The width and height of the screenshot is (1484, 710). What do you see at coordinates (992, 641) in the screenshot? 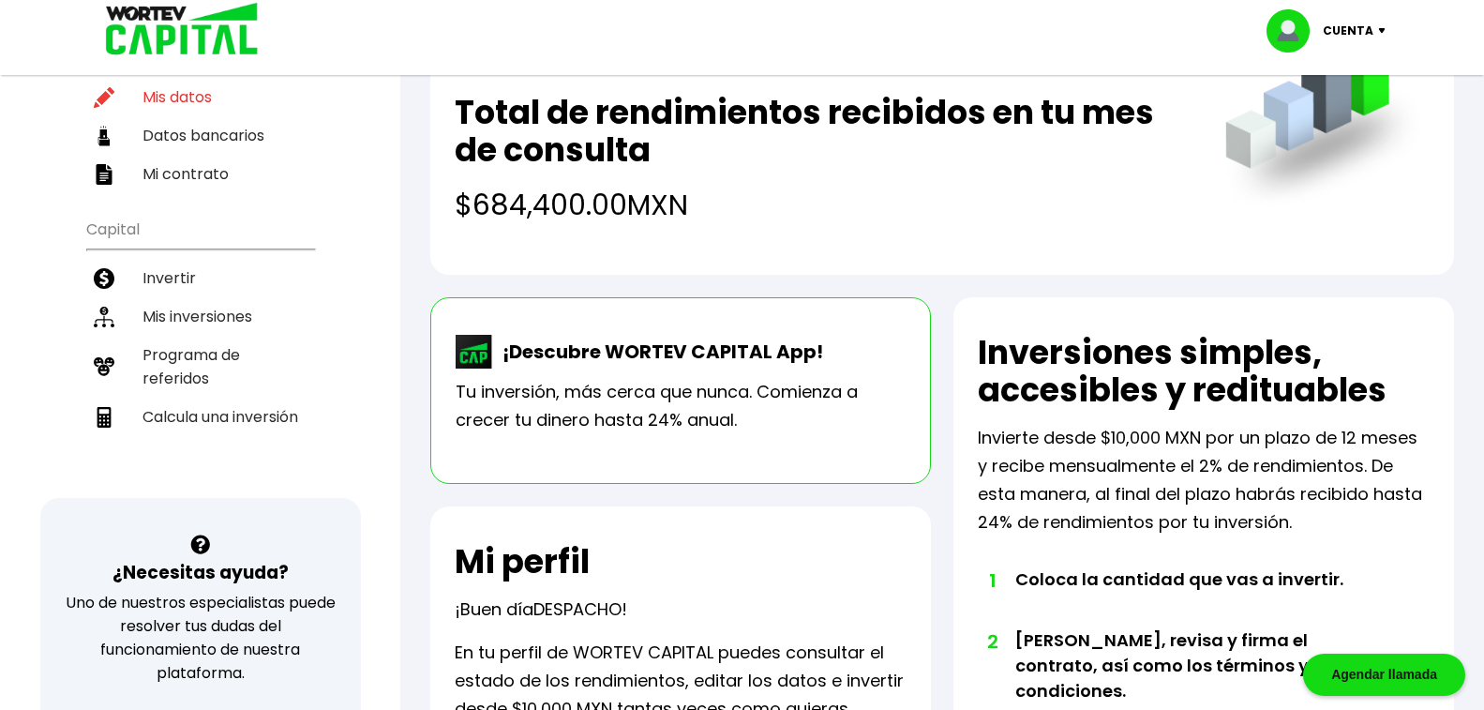
I see `span: 2` at bounding box center [992, 641].